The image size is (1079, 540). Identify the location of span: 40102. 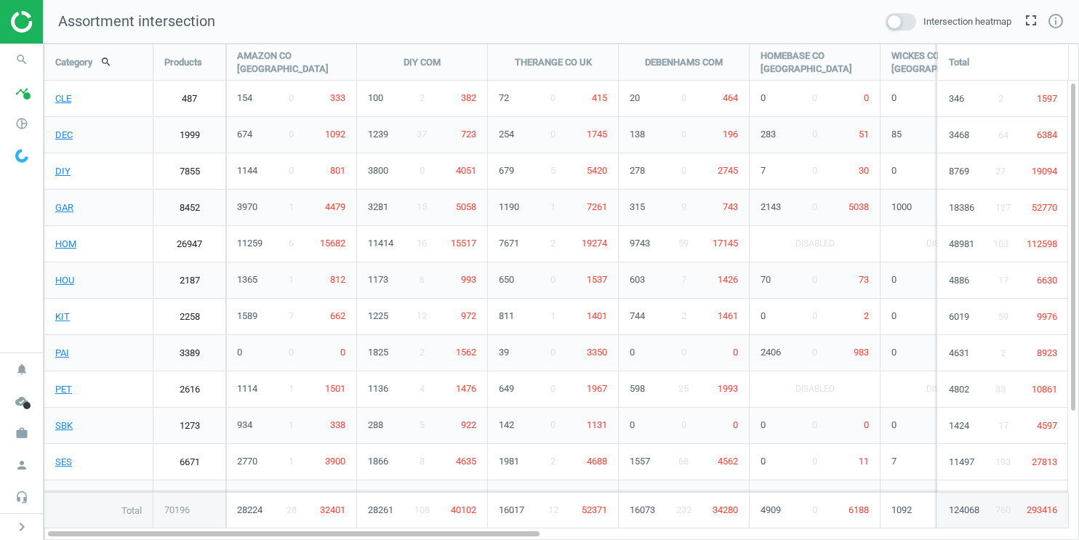
(463, 510).